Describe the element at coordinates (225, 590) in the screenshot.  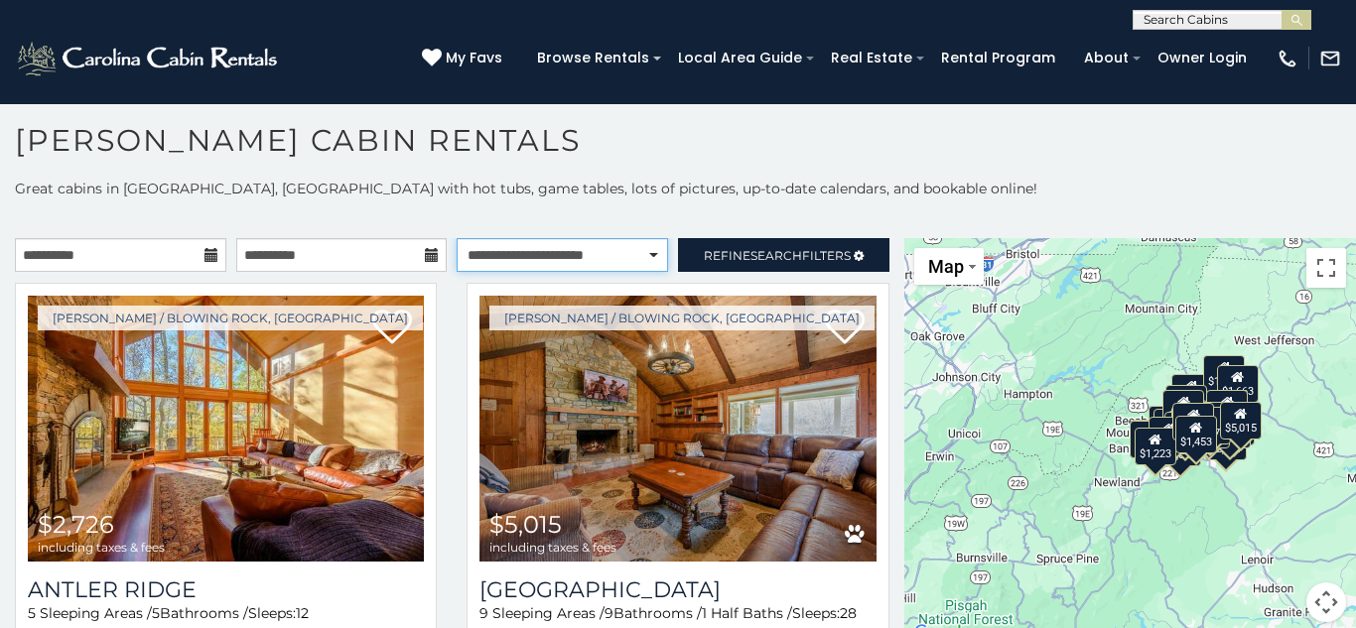
I see `h3: Antler Ridge` at that location.